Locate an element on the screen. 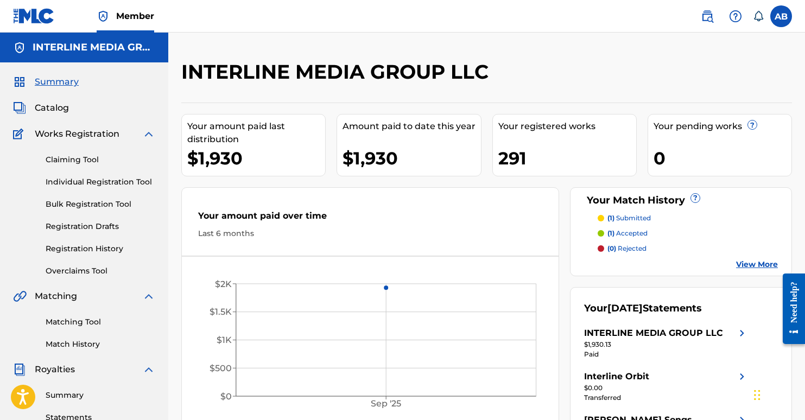 This screenshot has width=805, height=420. a: Registration History is located at coordinates (100, 249).